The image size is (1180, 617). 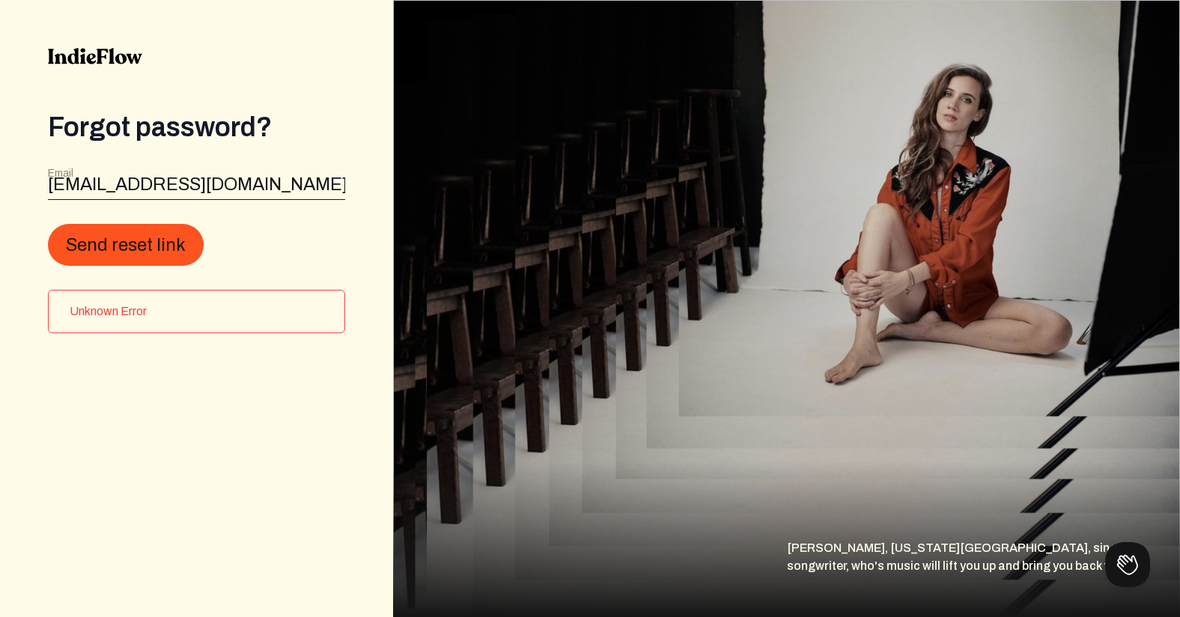 What do you see at coordinates (126, 245) in the screenshot?
I see `button: Send reset link` at bounding box center [126, 245].